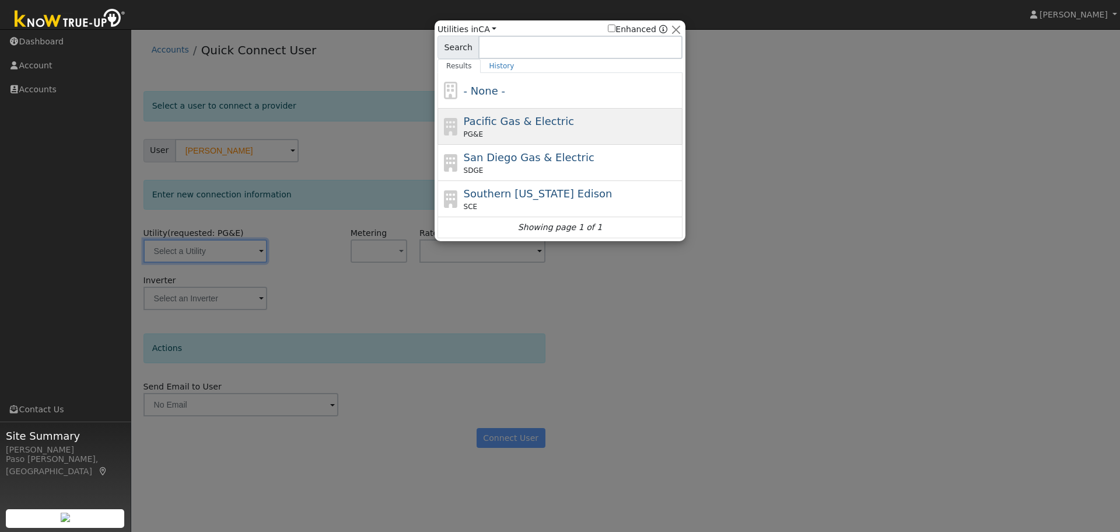 This screenshot has height=532, width=1120. Describe the element at coordinates (487, 29) in the screenshot. I see `a: CA` at that location.